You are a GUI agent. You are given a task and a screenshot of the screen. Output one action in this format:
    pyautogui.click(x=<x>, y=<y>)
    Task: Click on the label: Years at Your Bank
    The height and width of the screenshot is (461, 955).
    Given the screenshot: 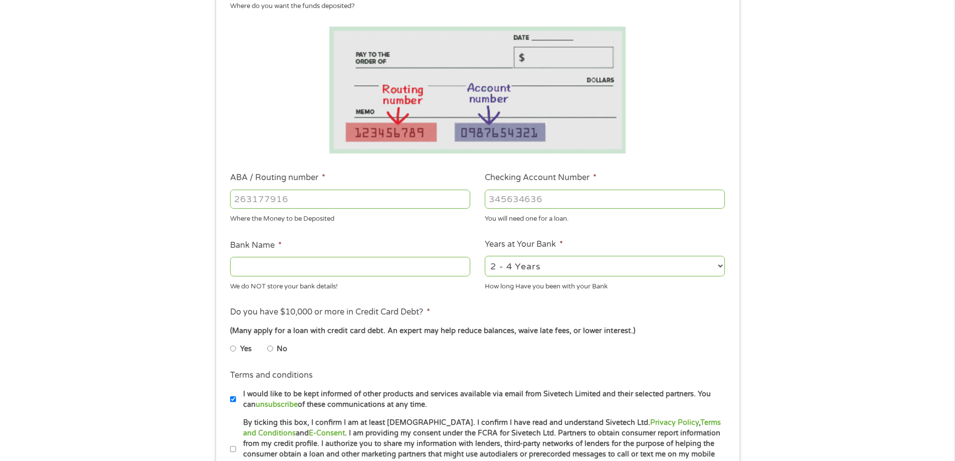 What is the action you would take?
    pyautogui.click(x=524, y=244)
    